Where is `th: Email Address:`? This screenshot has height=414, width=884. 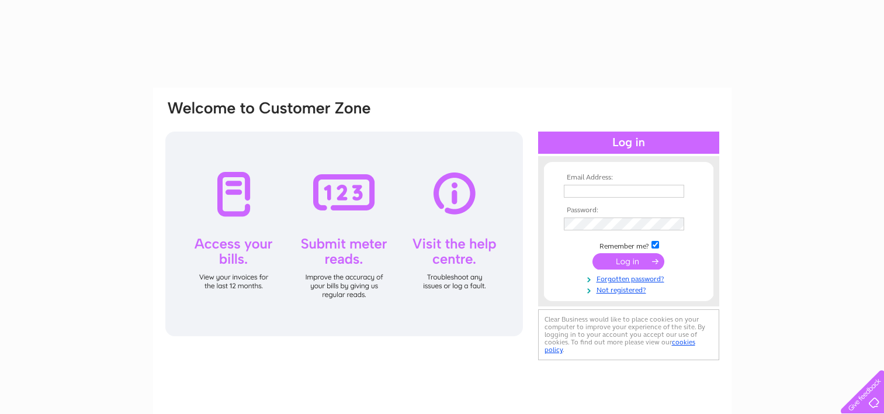 th: Email Address: is located at coordinates (629, 178).